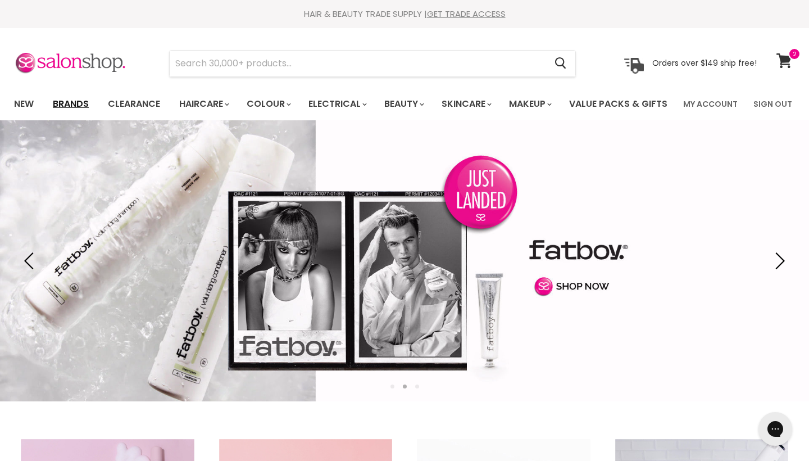 Image resolution: width=809 pixels, height=461 pixels. Describe the element at coordinates (134, 104) in the screenshot. I see `a: Clearance` at that location.